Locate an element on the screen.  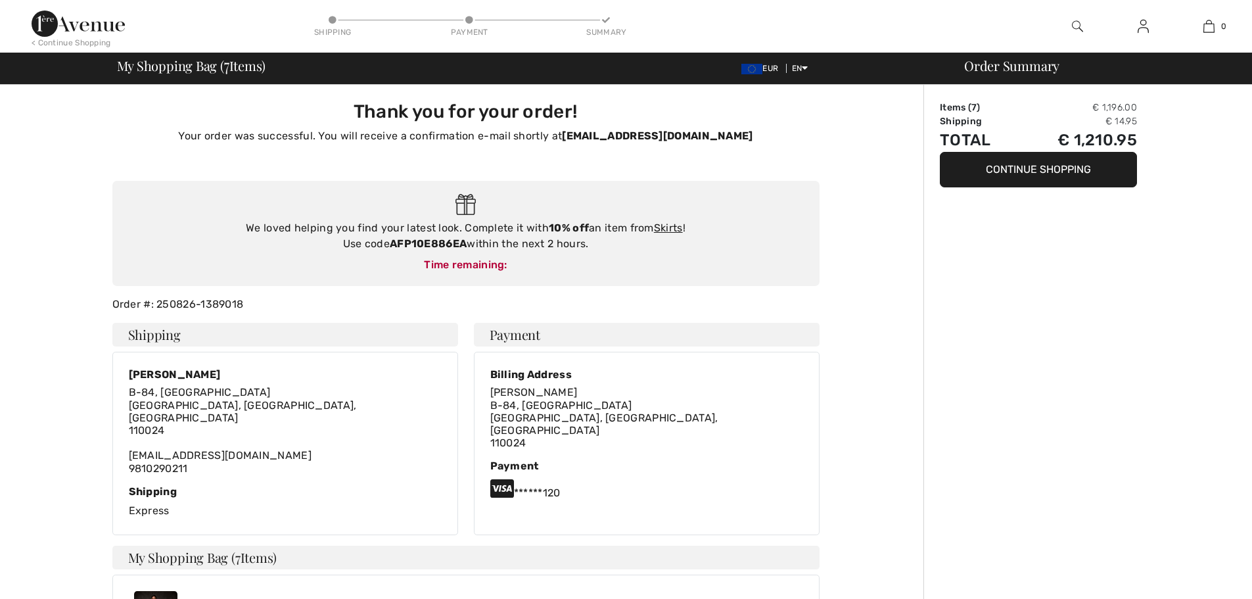
td: Shipping is located at coordinates (978, 121).